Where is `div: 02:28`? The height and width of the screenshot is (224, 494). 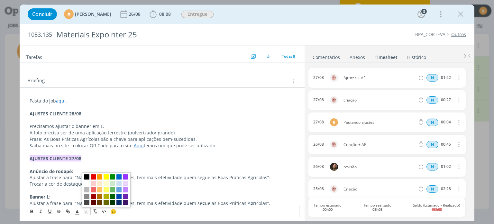 div: 02:28 is located at coordinates (446, 189).